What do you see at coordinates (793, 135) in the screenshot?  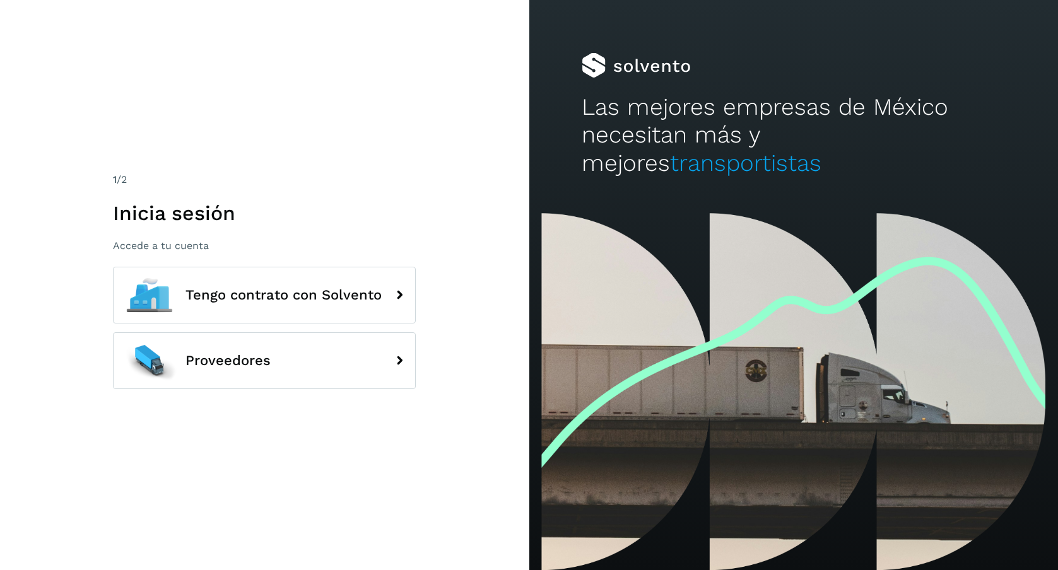 I see `h2: Las mejores empresas de México necesitan más y mejores` at bounding box center [793, 135].